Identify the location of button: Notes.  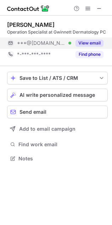
(57, 159).